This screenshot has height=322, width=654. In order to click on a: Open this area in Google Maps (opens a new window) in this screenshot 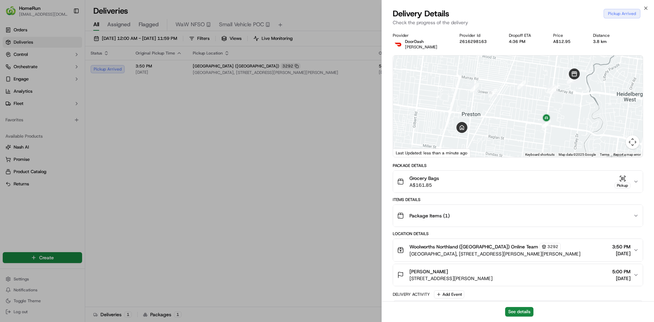, I will do `click(406, 153)`.